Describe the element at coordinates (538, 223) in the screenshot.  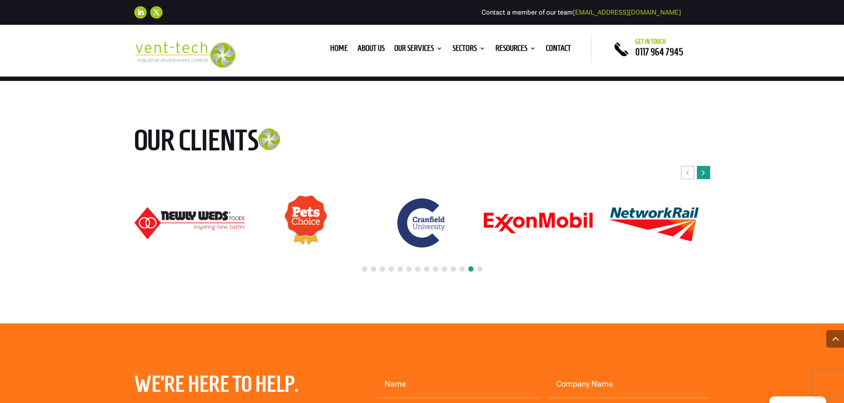
I see `div: 21 / 24` at that location.